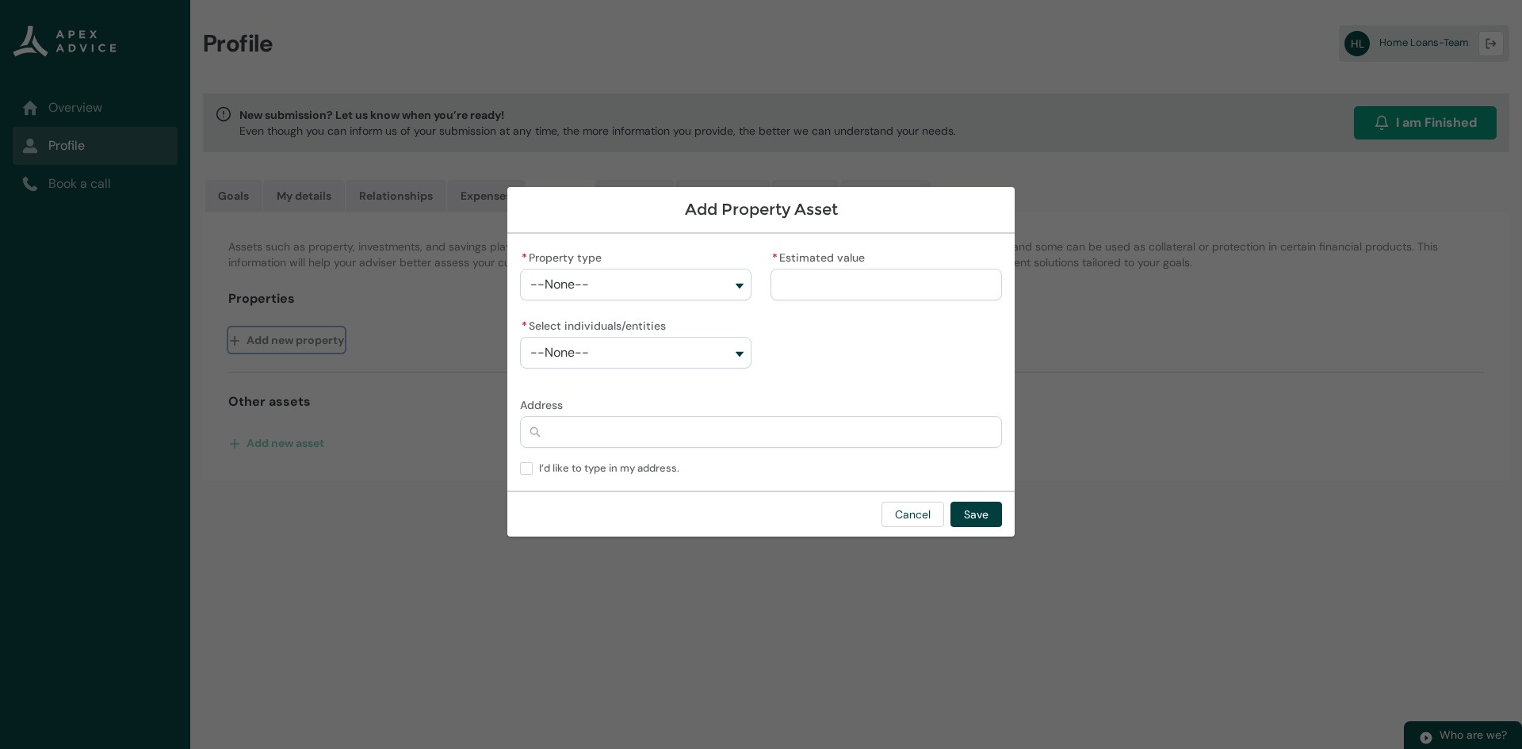  I want to click on label: Address, so click(545, 404).